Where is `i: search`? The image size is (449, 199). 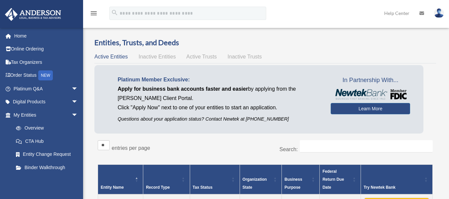
i: search is located at coordinates (115, 13).